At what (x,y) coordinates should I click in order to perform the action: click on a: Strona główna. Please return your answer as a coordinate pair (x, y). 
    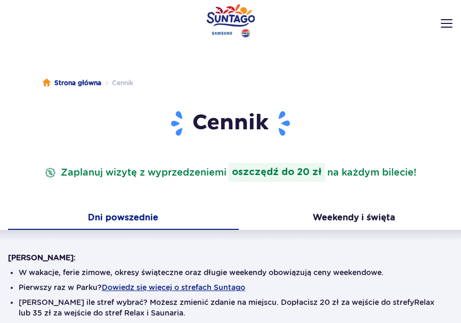
    Looking at the image, I should click on (72, 83).